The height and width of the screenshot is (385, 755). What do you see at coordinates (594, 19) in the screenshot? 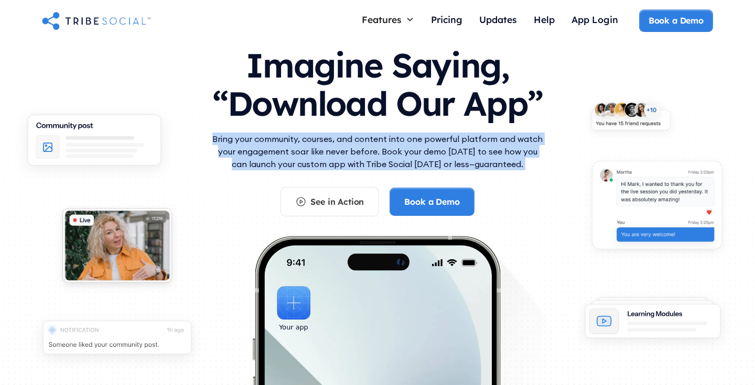
I see `div: App Login` at bounding box center [594, 19].